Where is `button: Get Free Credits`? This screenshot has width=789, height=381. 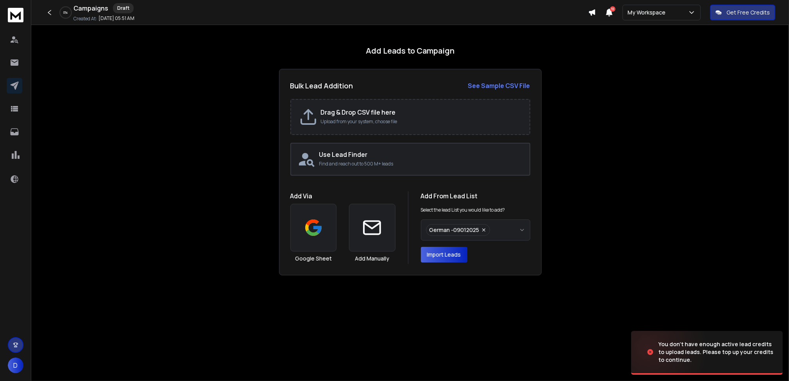 button: Get Free Credits is located at coordinates (742, 13).